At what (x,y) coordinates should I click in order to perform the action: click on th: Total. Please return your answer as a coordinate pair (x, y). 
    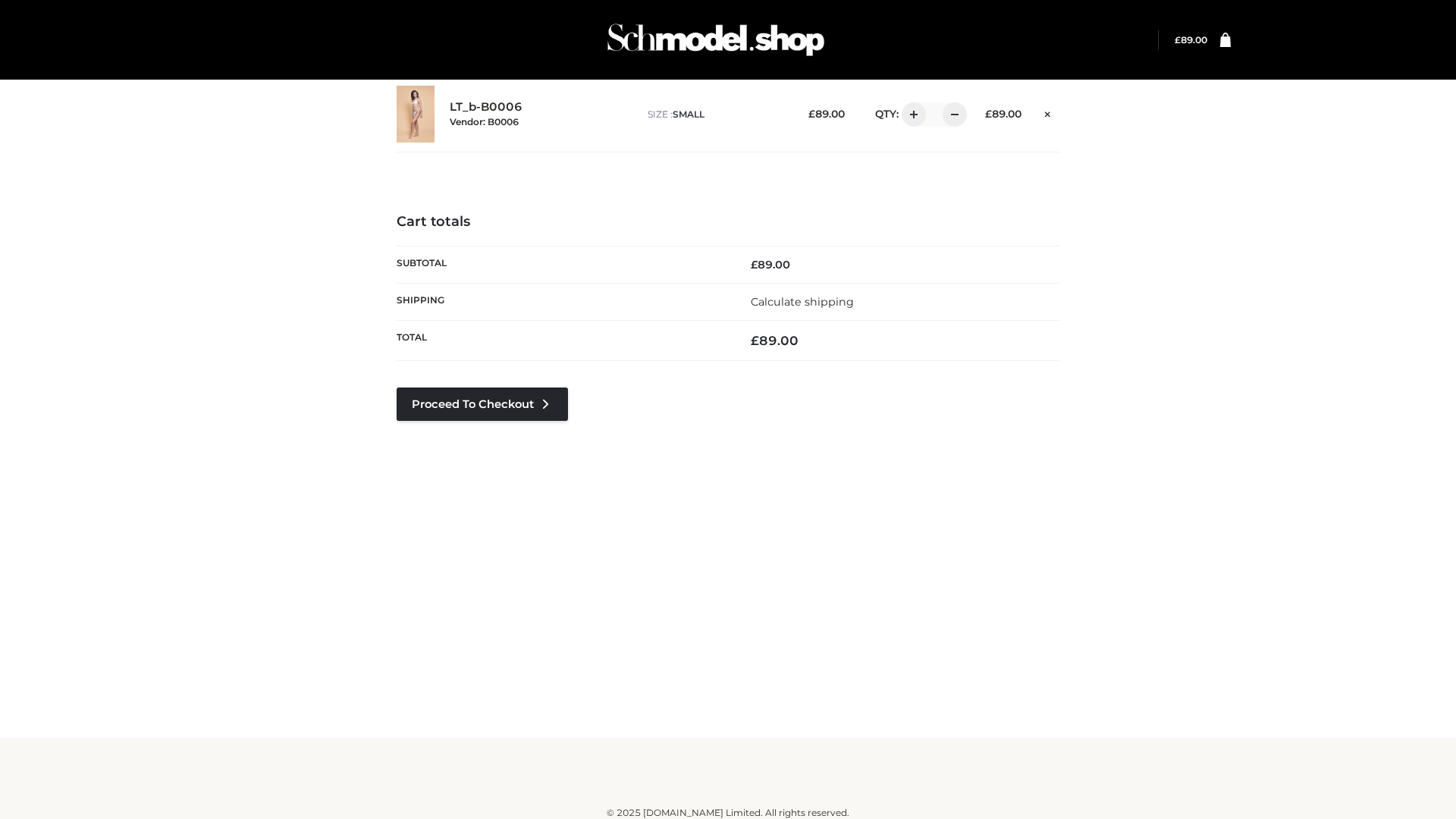
    Looking at the image, I should click on (562, 341).